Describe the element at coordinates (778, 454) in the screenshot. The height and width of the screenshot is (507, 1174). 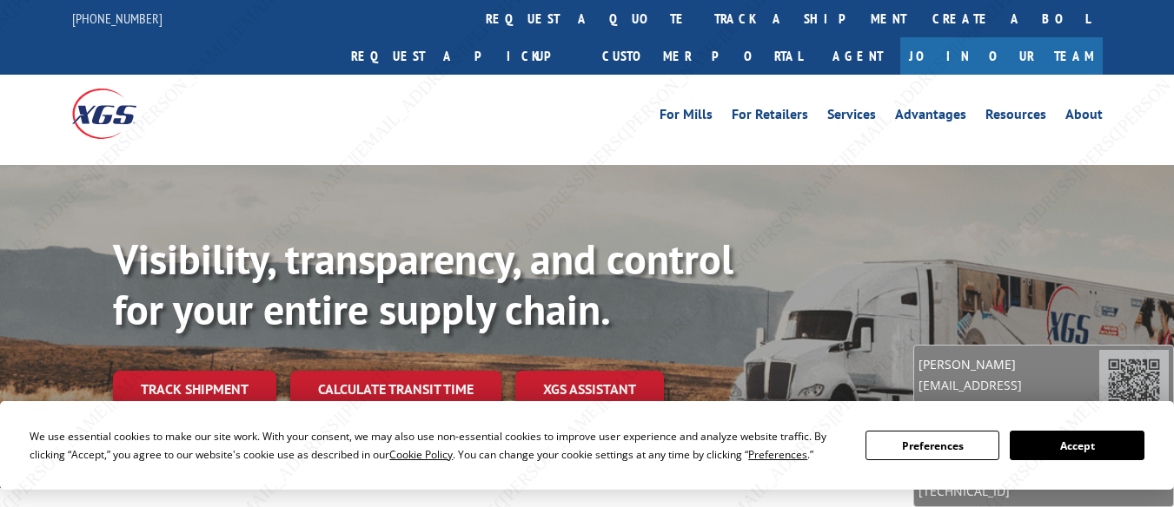
I see `span: Preferences` at that location.